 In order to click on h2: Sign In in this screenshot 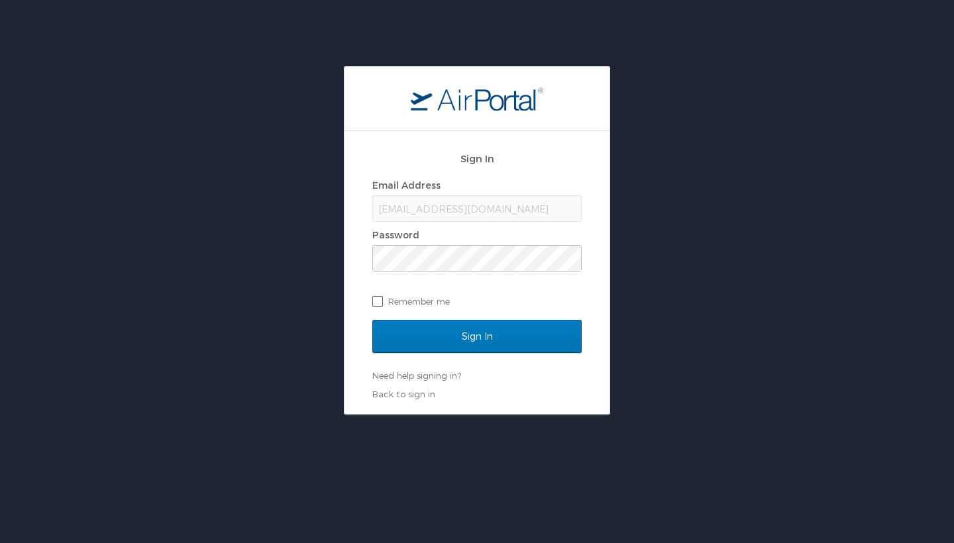, I will do `click(477, 158)`.